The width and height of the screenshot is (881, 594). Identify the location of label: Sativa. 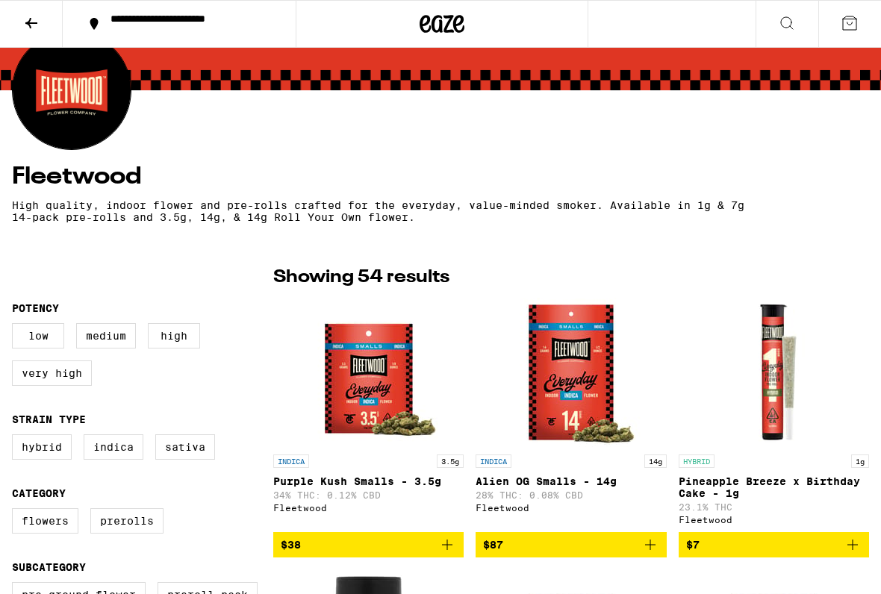
(185, 447).